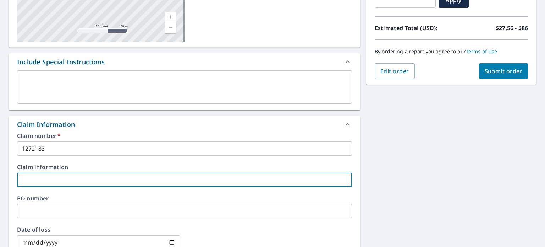 The height and width of the screenshot is (247, 545). I want to click on label: Claim information, so click(185, 167).